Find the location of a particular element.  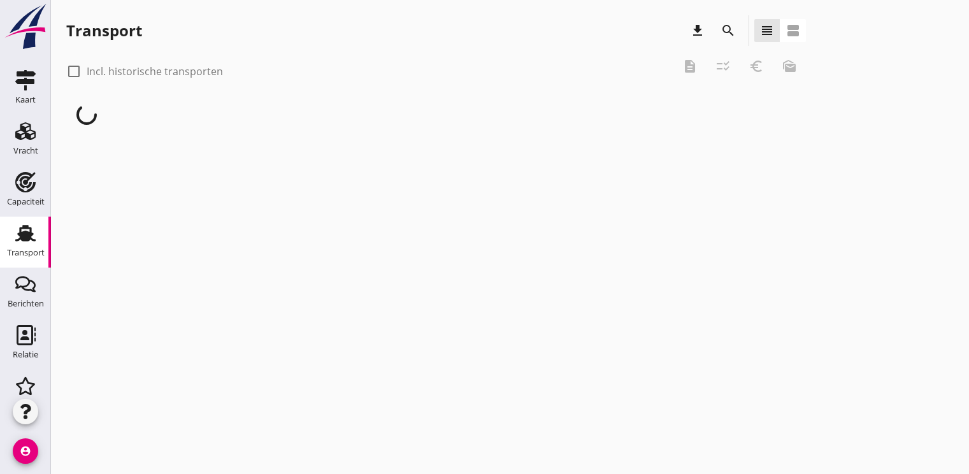

i: view_agenda is located at coordinates (793, 31).